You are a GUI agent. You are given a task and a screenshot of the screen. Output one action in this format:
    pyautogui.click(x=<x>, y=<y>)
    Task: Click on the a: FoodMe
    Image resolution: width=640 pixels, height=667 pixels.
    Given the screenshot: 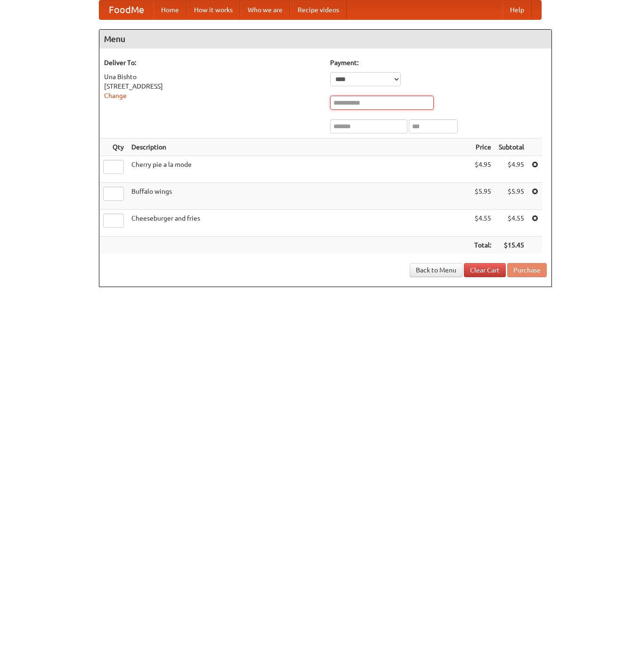 What is the action you would take?
    pyautogui.click(x=126, y=10)
    